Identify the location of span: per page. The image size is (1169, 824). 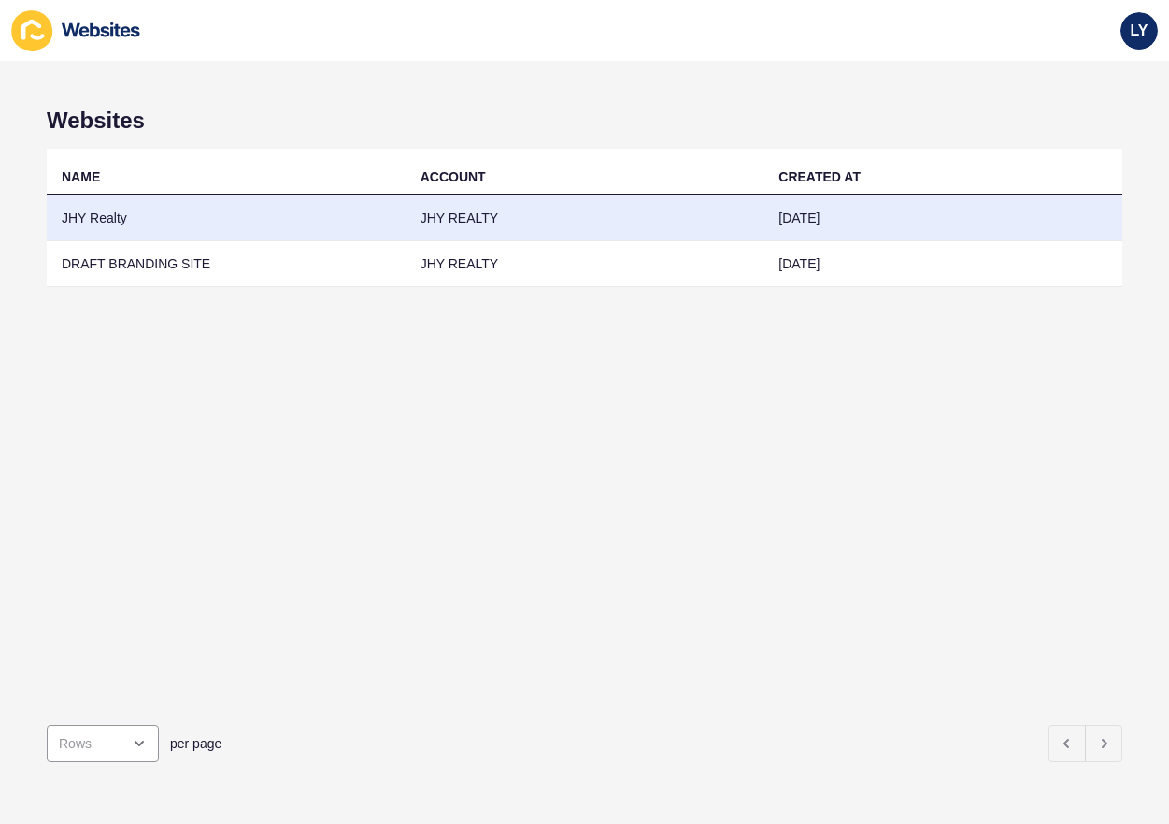
(195, 743).